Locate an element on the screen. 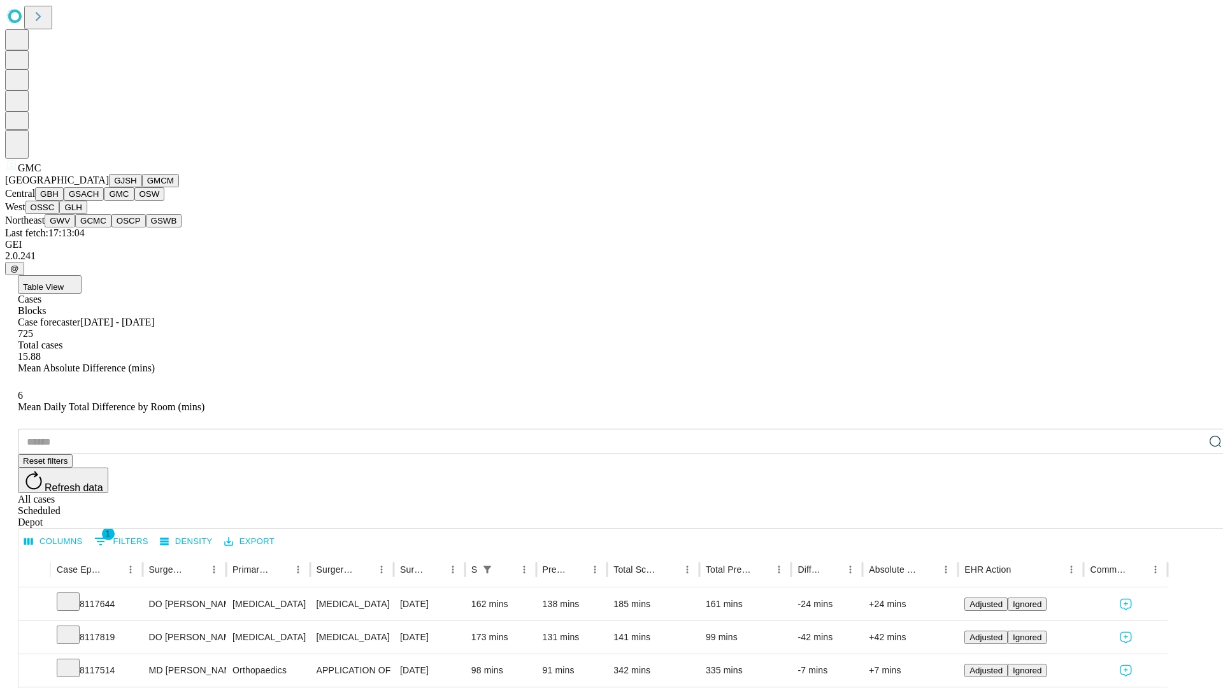  button: GSWB is located at coordinates (164, 220).